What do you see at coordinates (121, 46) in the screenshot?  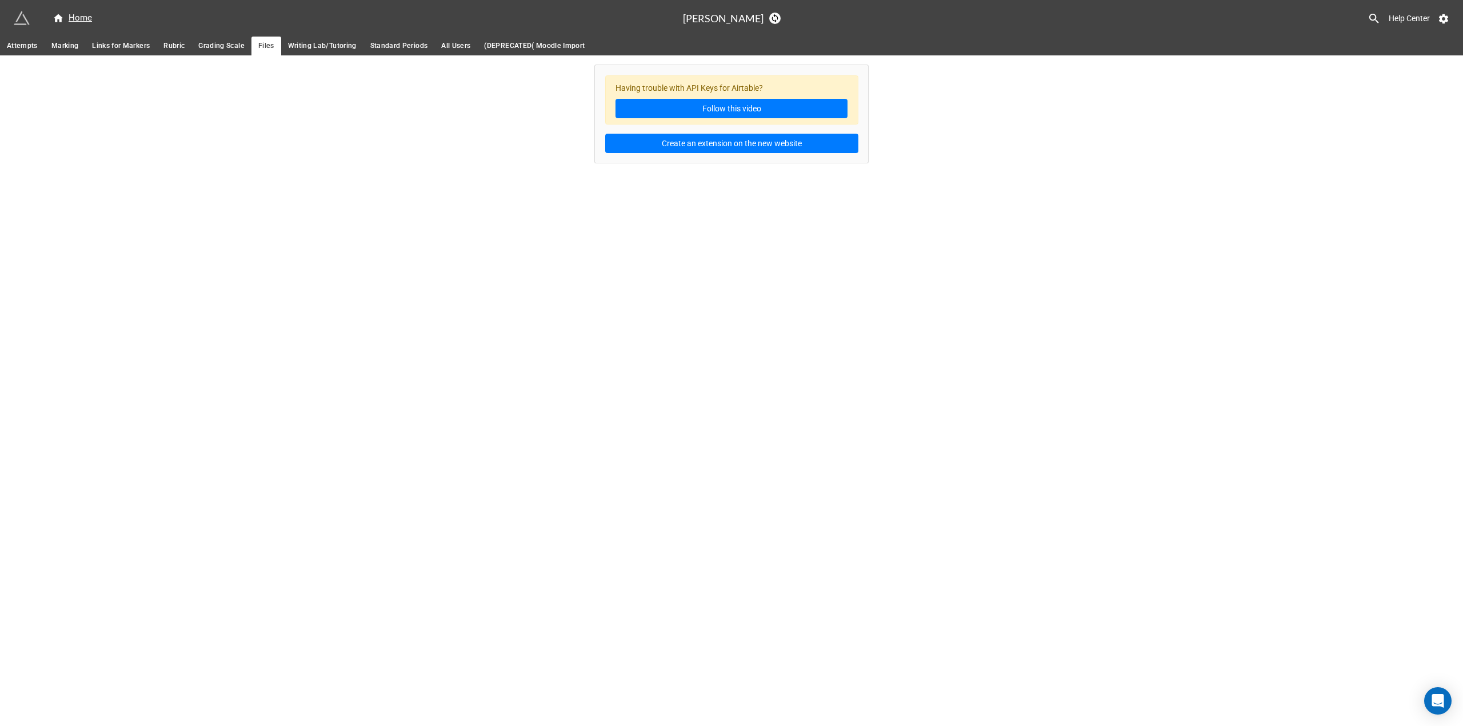 I see `span: Links for Markers` at bounding box center [121, 46].